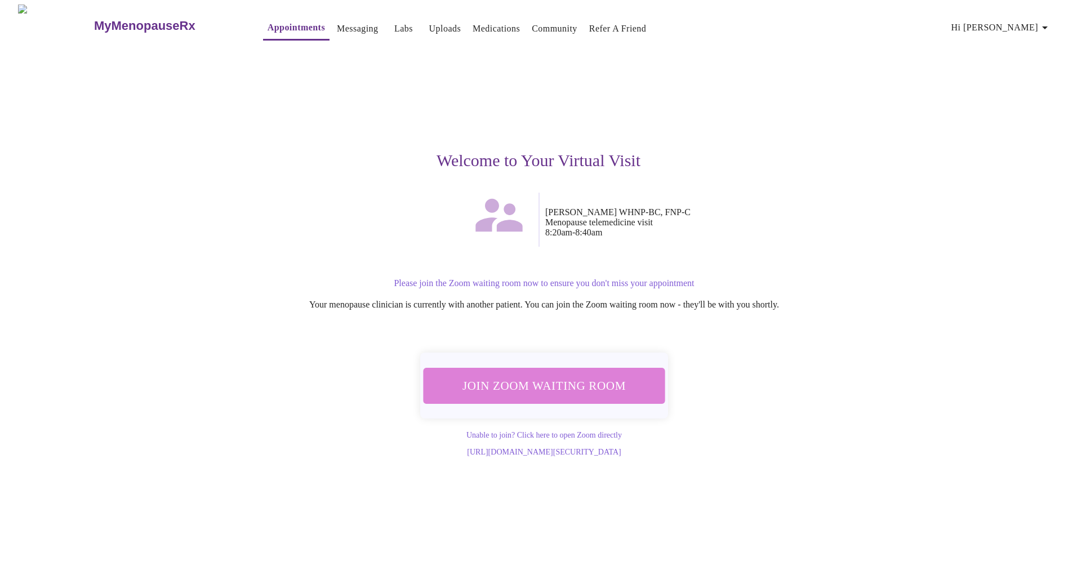 This screenshot has height=588, width=1077. What do you see at coordinates (544, 385) in the screenshot?
I see `span: Join Zoom Waiting Room` at bounding box center [544, 385].